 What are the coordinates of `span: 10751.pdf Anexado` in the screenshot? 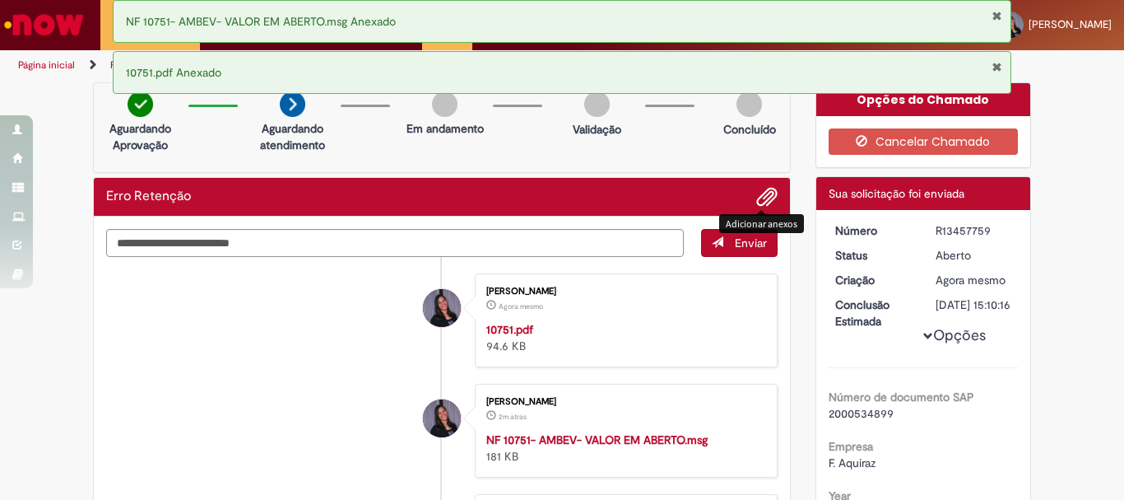 It's located at (174, 72).